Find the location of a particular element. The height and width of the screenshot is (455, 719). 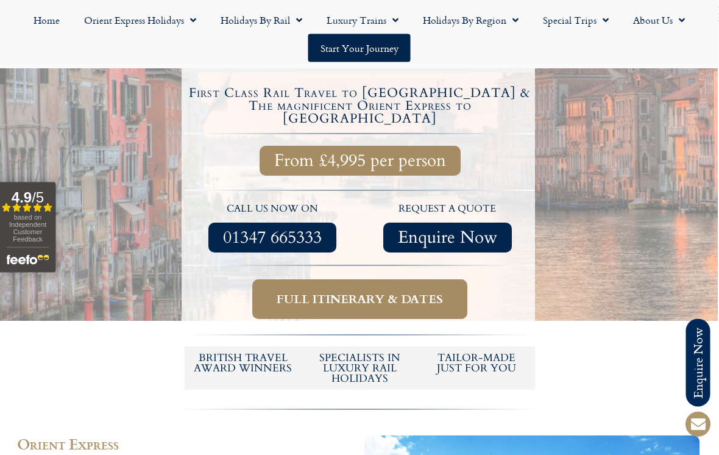

a: Orient Express Holidays is located at coordinates (141, 20).